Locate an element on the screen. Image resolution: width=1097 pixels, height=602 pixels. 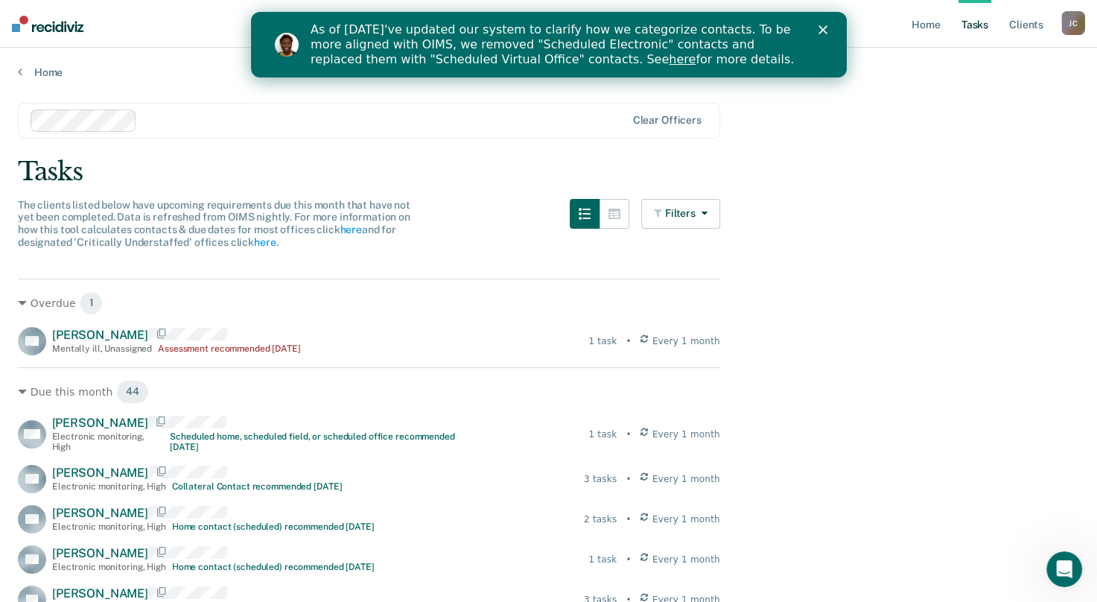
div: Clear officers is located at coordinates (667, 120).